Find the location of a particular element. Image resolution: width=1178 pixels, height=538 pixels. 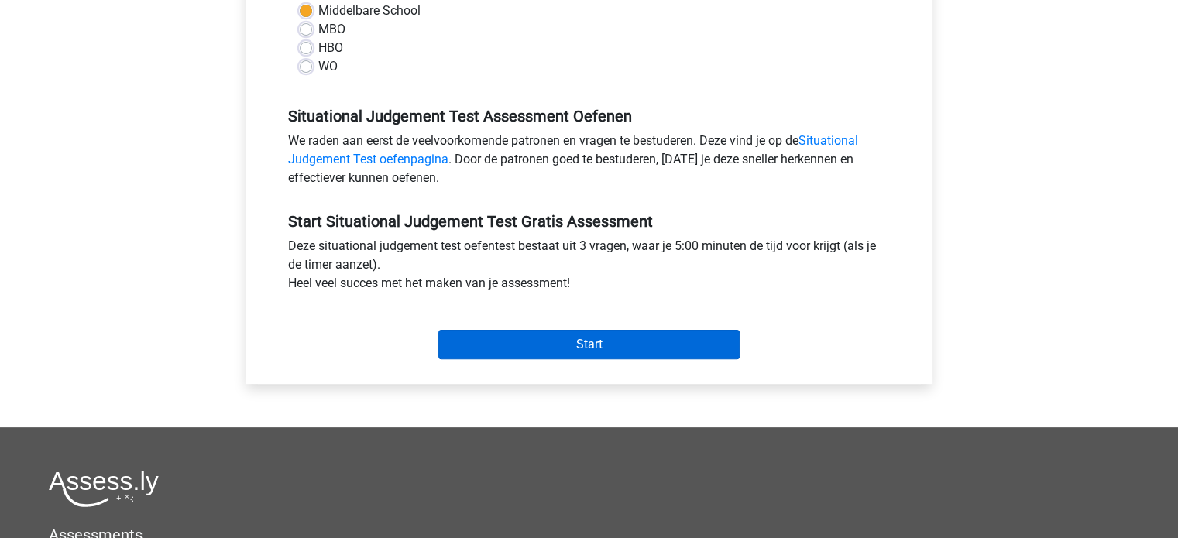

label: Middelbare School is located at coordinates (369, 11).